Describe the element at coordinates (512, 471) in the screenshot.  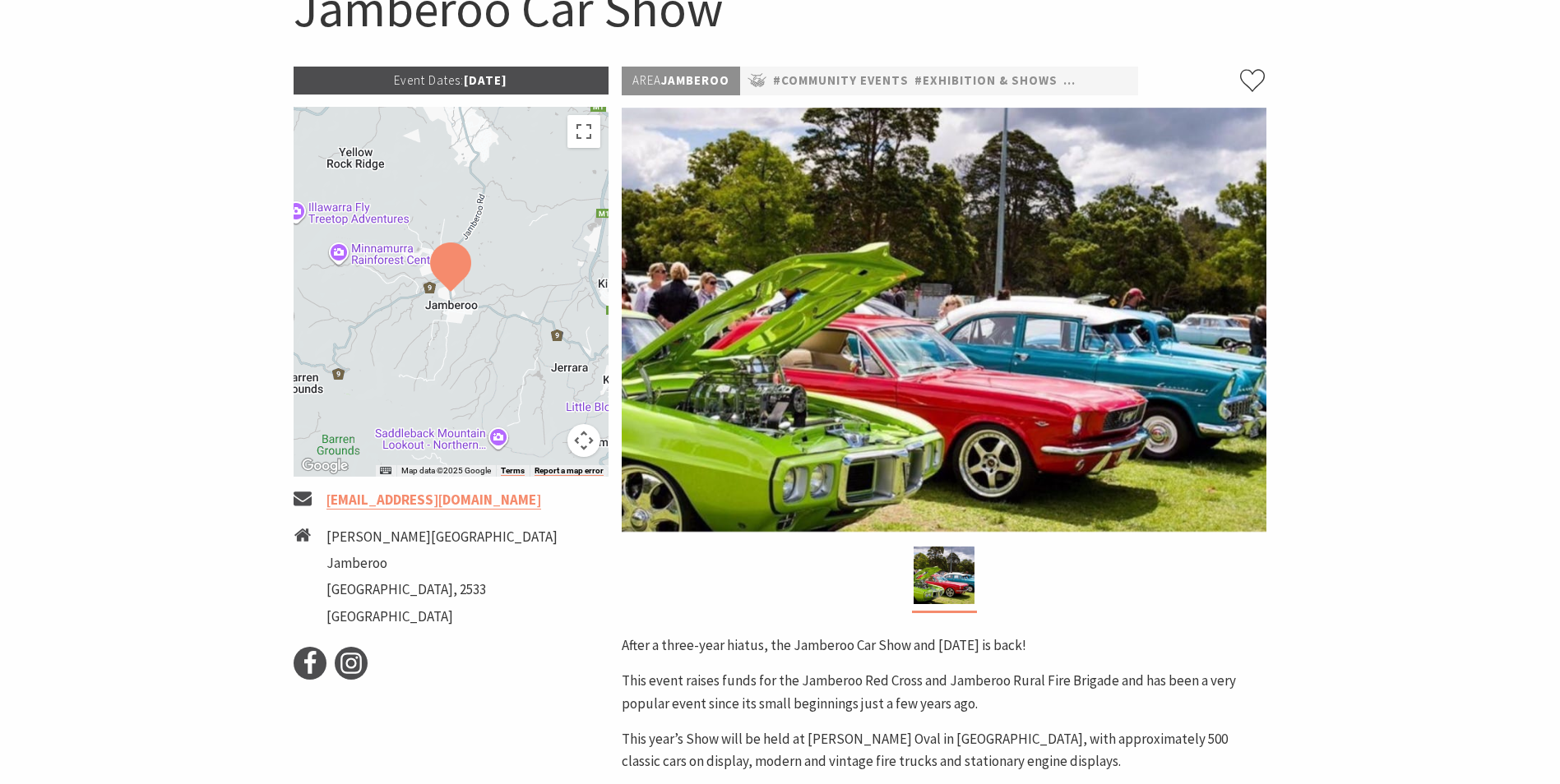
I see `a: Terms (opens in new tab)` at that location.